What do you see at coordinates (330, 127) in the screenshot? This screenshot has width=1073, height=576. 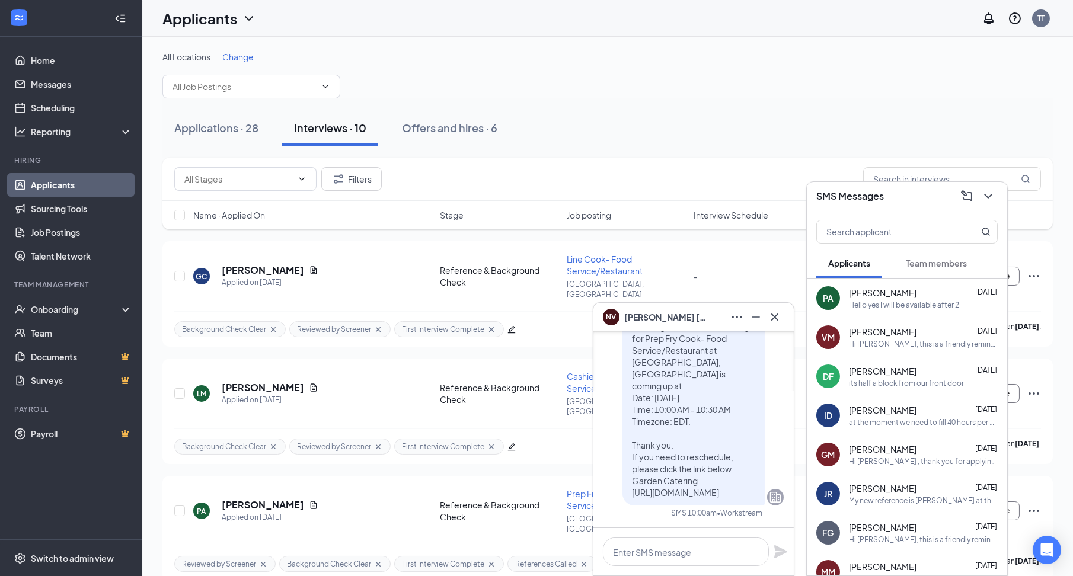 I see `div: Interviews · 10` at bounding box center [330, 127].